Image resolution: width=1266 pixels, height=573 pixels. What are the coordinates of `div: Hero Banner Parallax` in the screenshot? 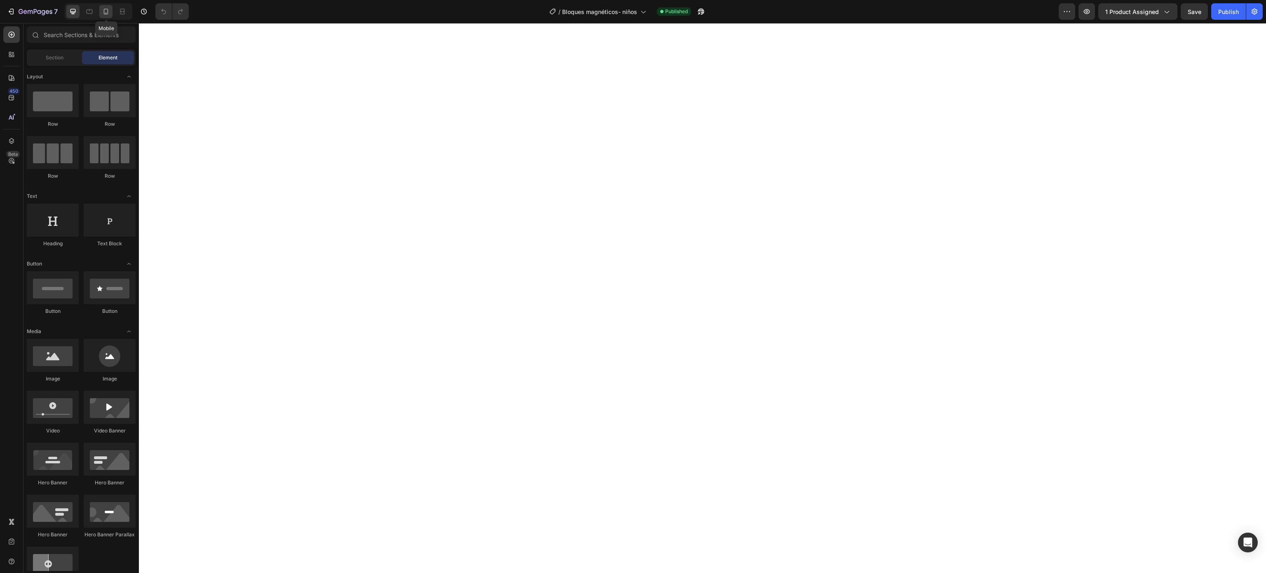 It's located at (110, 534).